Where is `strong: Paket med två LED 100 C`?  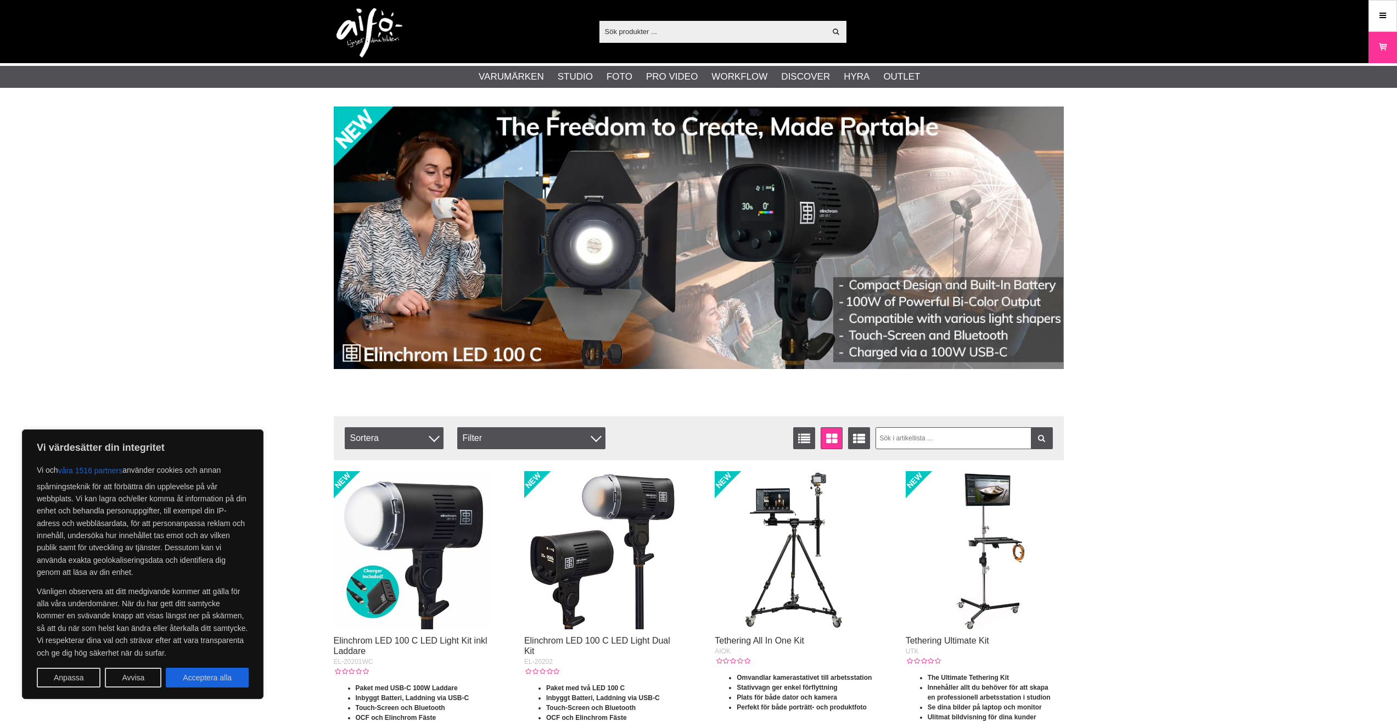
strong: Paket med två LED 100 C is located at coordinates (585, 688).